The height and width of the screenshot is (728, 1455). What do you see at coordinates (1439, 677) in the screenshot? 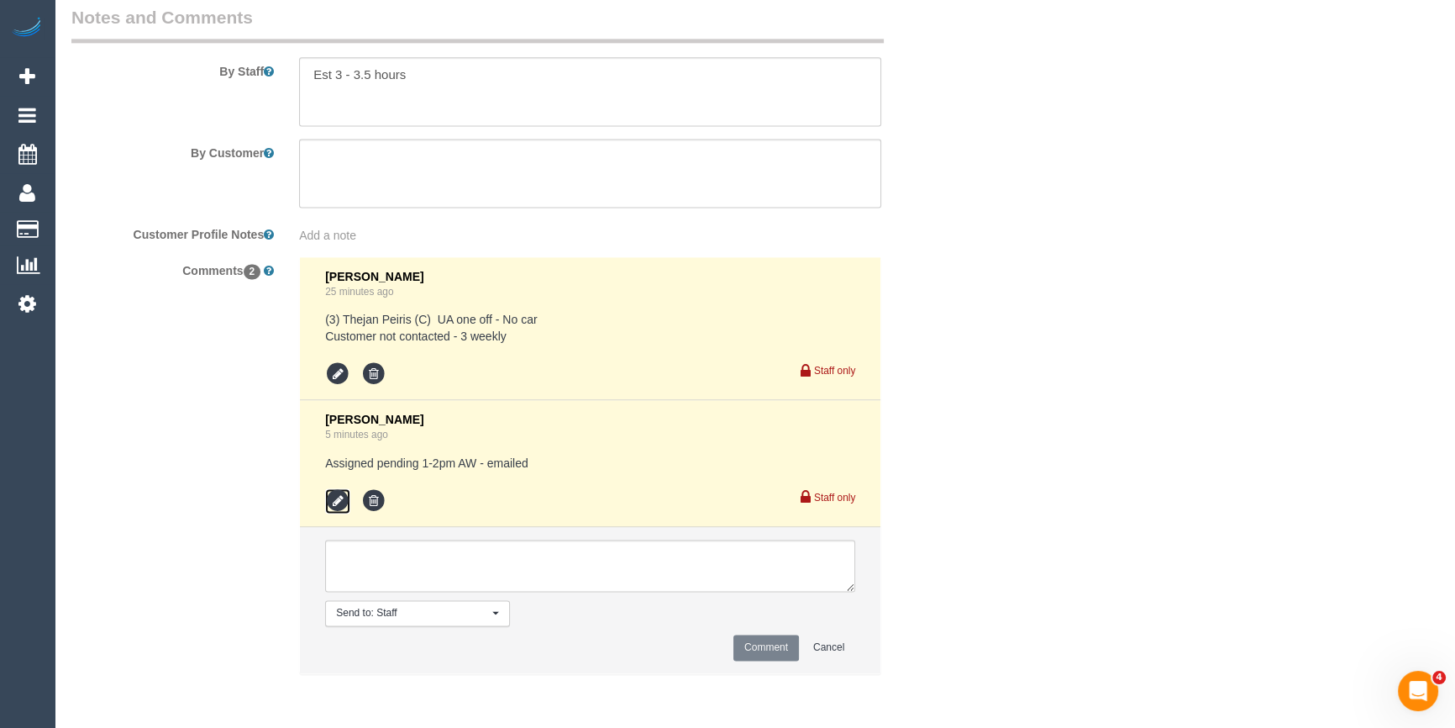
I see `span: 4` at bounding box center [1439, 677].